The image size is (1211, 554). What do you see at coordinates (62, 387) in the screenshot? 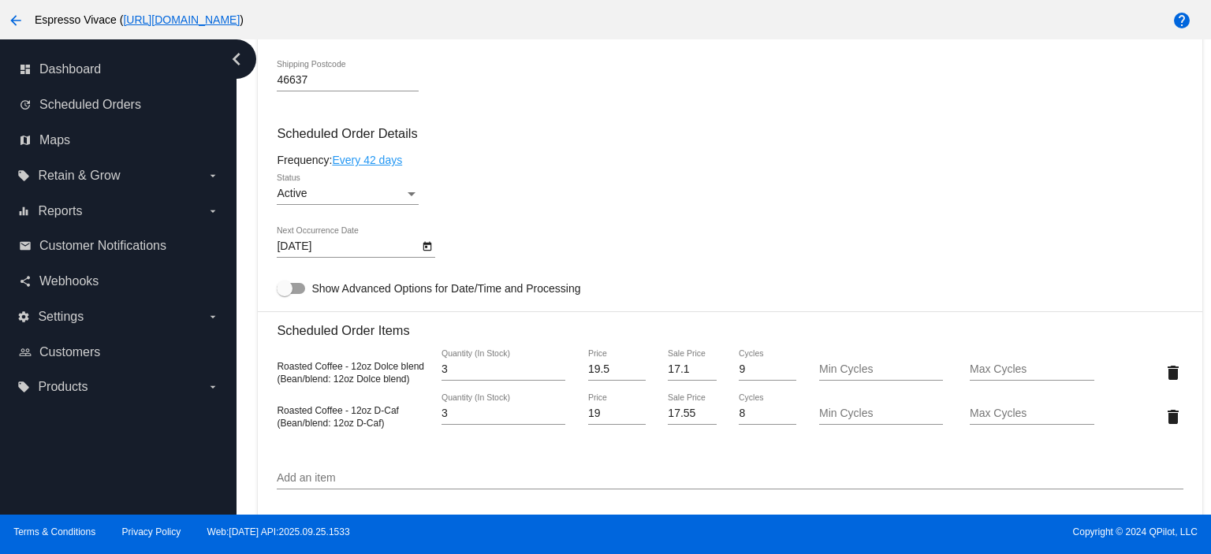
I see `span: Products` at bounding box center [62, 387].